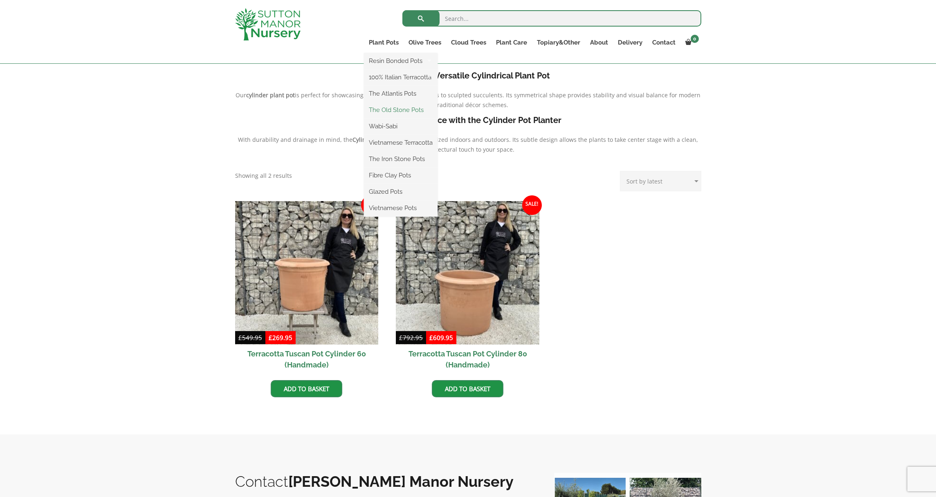 The image size is (936, 497). Describe the element at coordinates (401, 110) in the screenshot. I see `a: The Old Stone Pots` at that location.